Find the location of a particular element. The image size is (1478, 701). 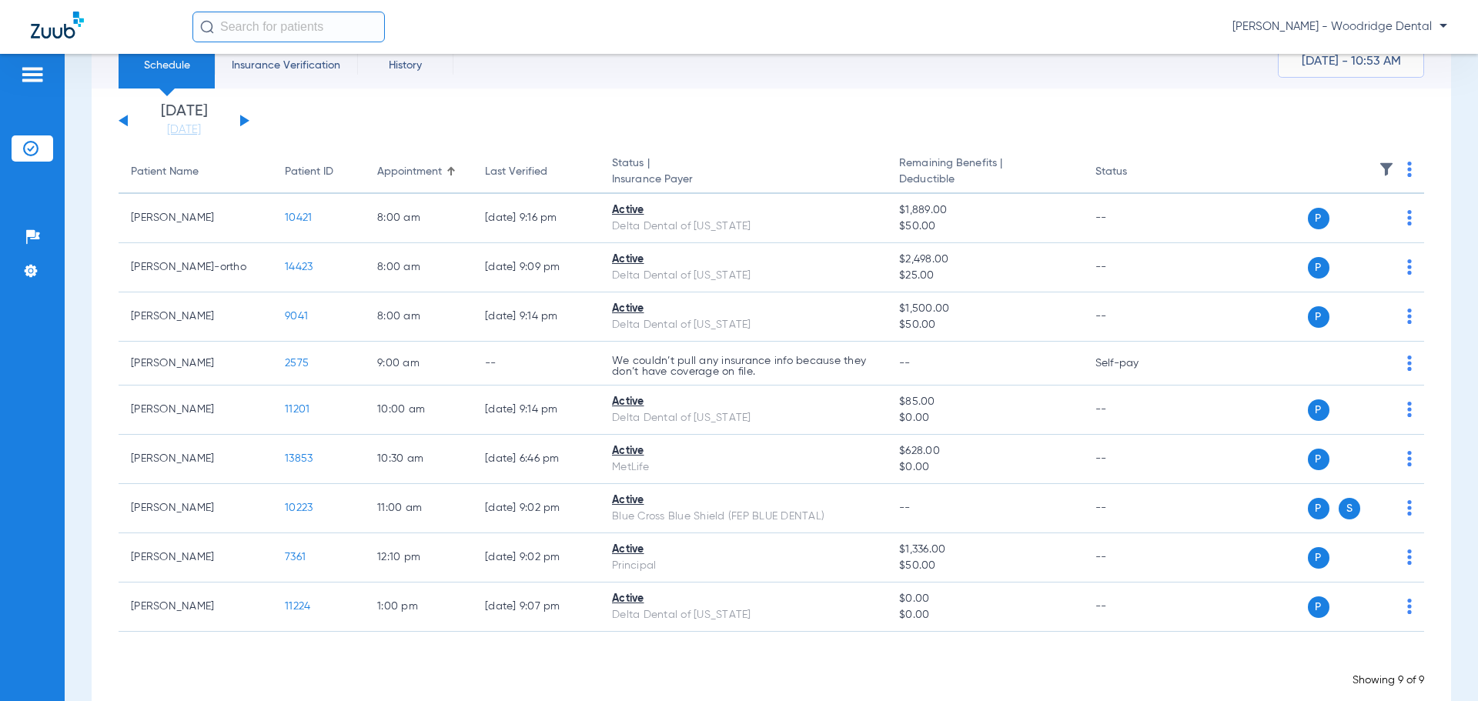

th: Remaining Benefits | is located at coordinates (985, 172).